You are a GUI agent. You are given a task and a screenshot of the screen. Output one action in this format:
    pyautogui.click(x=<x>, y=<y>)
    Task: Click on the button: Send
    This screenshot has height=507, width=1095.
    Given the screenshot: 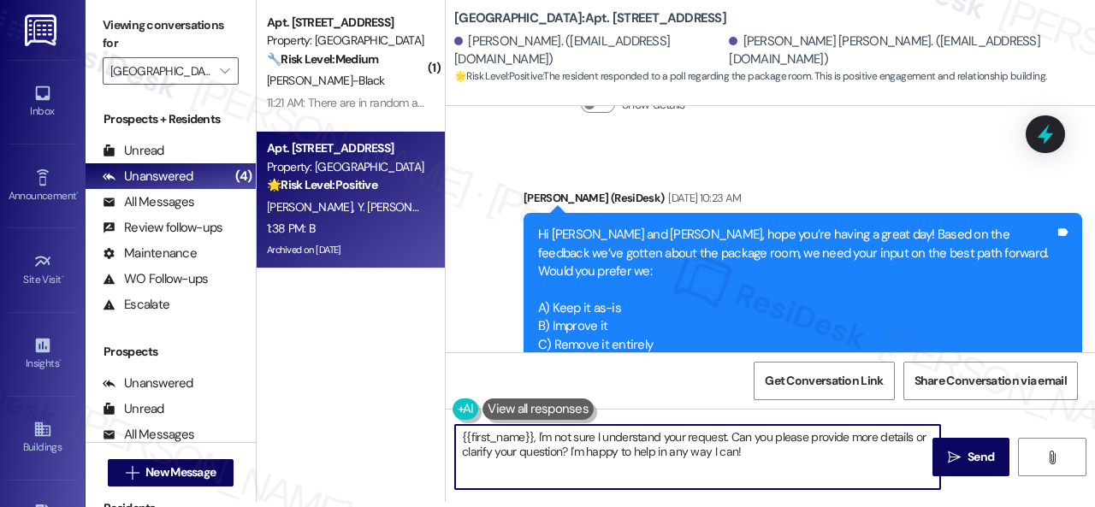 What is the action you would take?
    pyautogui.click(x=971, y=457)
    